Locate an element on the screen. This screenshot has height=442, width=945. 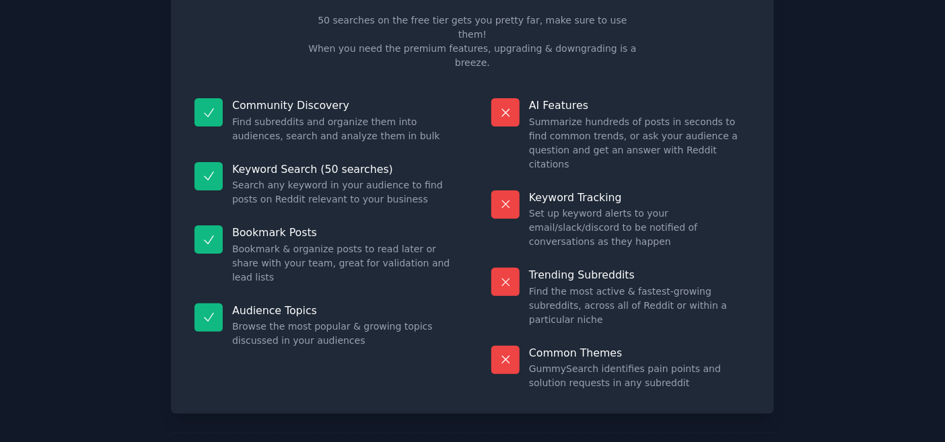
p: Keyword Search (50 searches) is located at coordinates (342, 169).